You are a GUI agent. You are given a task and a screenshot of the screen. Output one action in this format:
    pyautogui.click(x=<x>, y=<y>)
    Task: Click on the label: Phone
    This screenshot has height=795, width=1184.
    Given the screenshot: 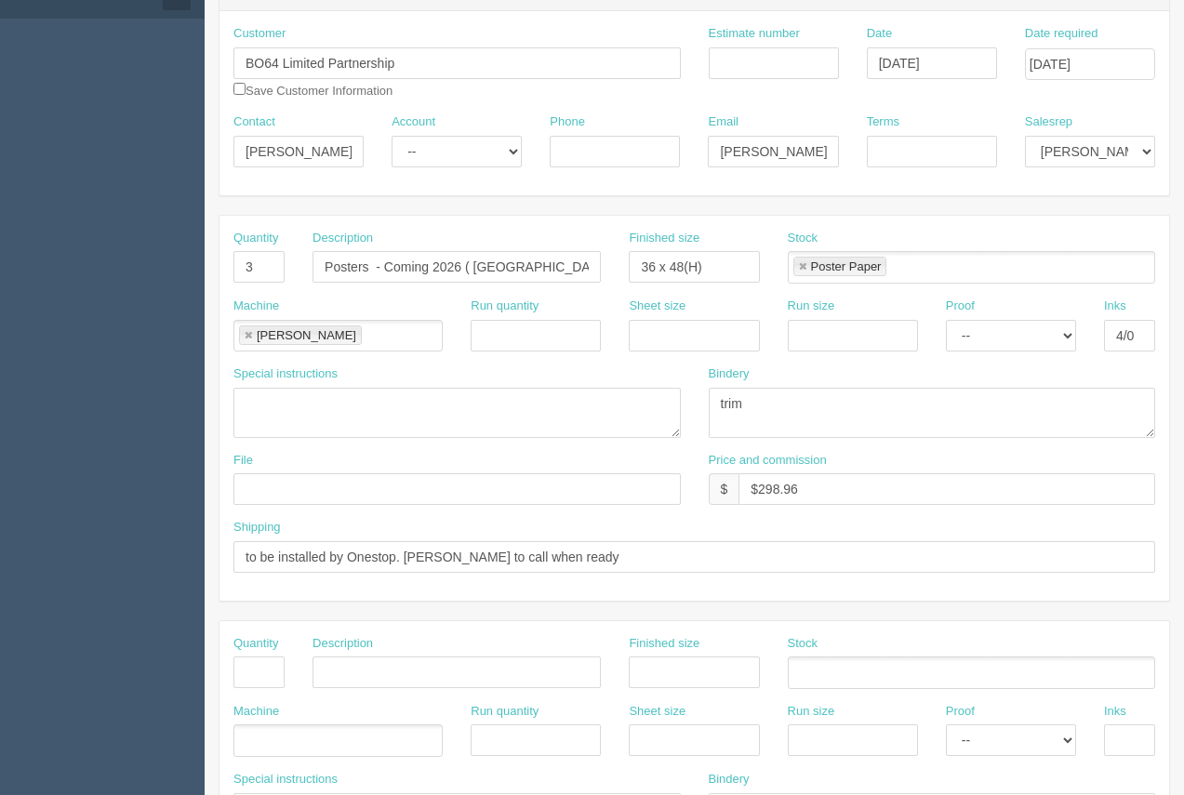 What is the action you would take?
    pyautogui.click(x=567, y=122)
    